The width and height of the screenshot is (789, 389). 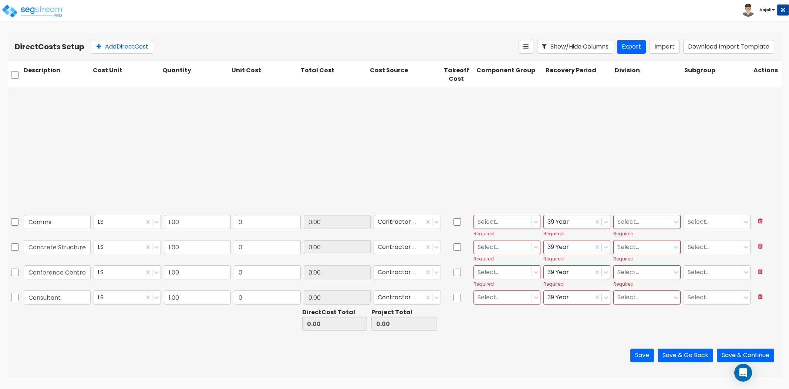 I want to click on div: Quantity, so click(x=195, y=75).